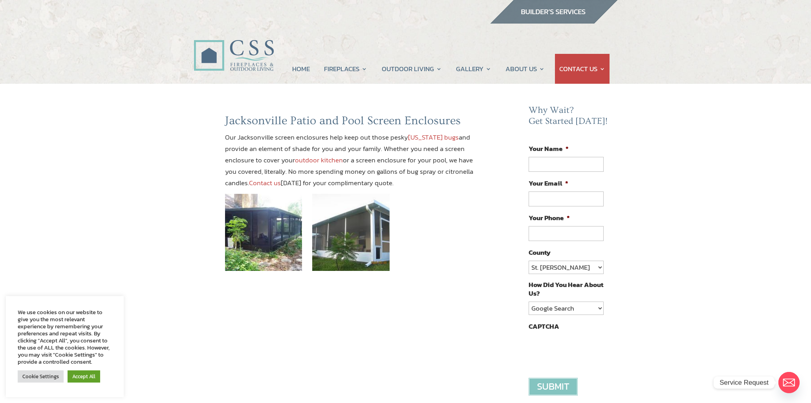  I want to click on label: Your Phone, so click(549, 218).